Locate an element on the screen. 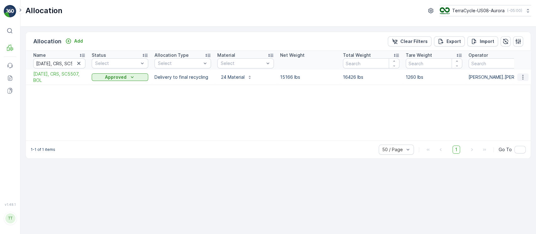  p: 15166 lbs is located at coordinates (308, 77).